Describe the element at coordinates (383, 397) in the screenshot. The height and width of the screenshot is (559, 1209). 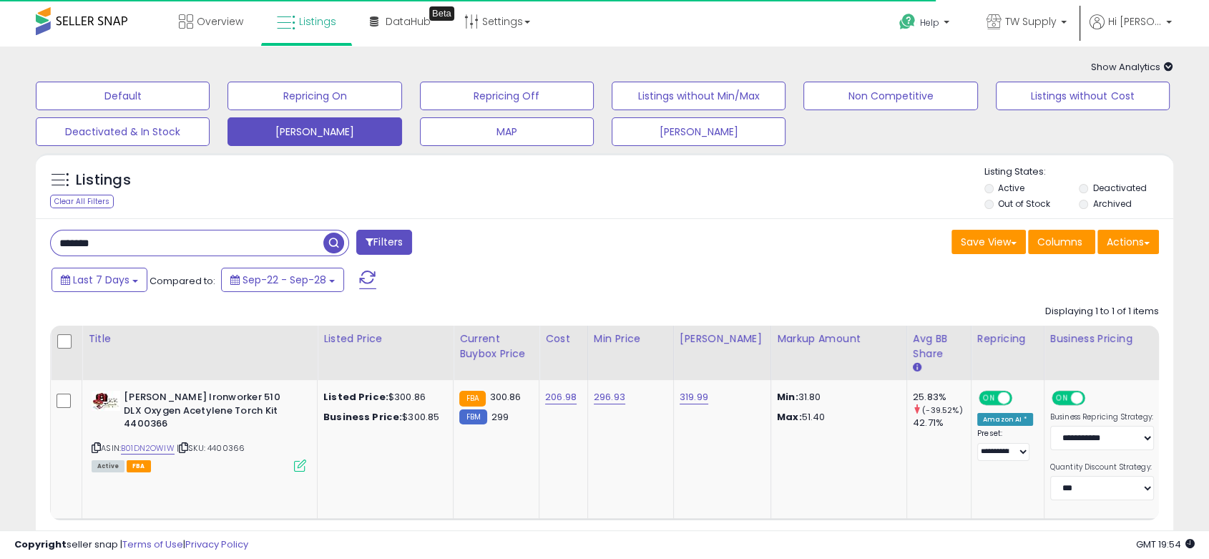
I see `div: $300.86` at that location.